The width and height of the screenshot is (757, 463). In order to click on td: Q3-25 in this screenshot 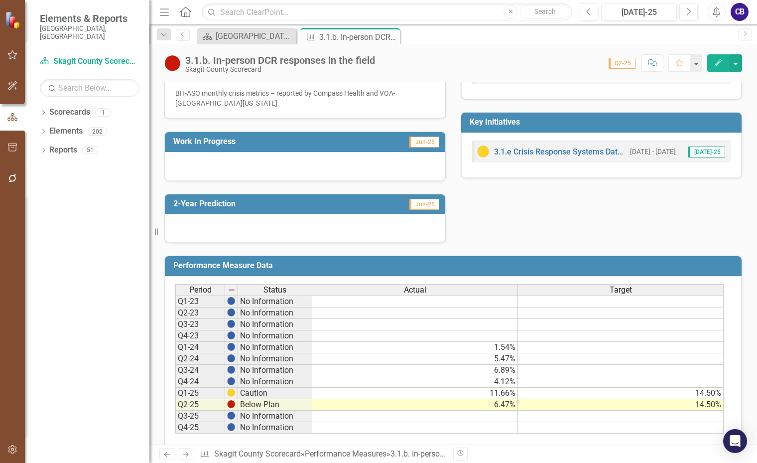, I will do `click(200, 416)`.